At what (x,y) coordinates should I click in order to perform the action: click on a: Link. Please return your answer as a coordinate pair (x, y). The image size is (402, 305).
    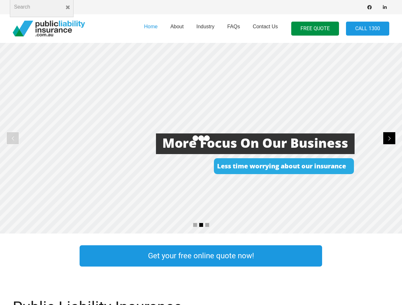
    Looking at the image, I should click on (368, 256).